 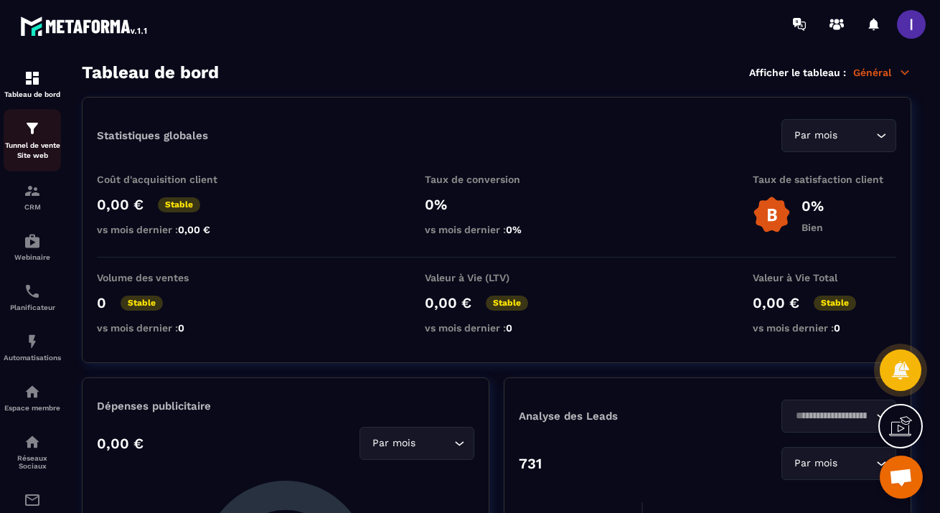 I want to click on img: email, so click(x=32, y=500).